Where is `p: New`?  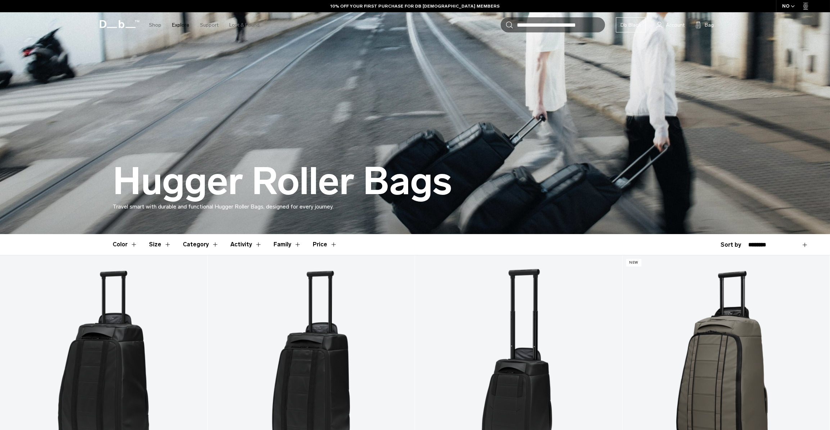
p: New is located at coordinates (634, 262).